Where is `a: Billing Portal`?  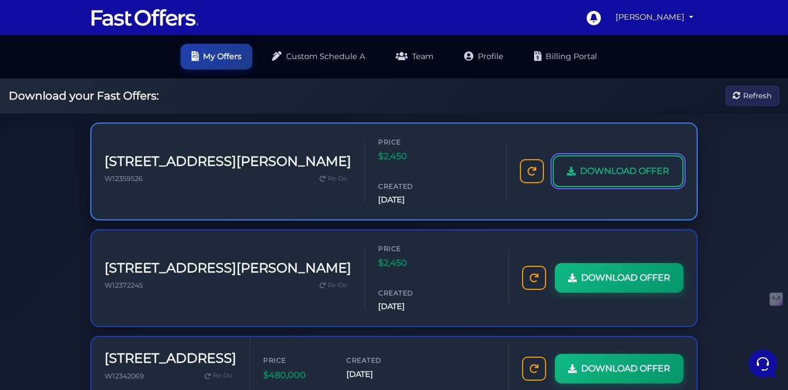
a: Billing Portal is located at coordinates (565, 56).